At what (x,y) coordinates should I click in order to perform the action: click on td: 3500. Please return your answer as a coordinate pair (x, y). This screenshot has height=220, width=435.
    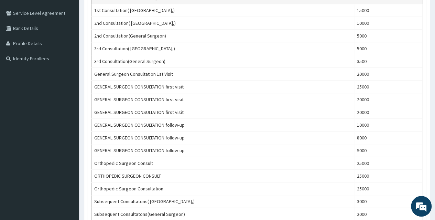
    Looking at the image, I should click on (389, 61).